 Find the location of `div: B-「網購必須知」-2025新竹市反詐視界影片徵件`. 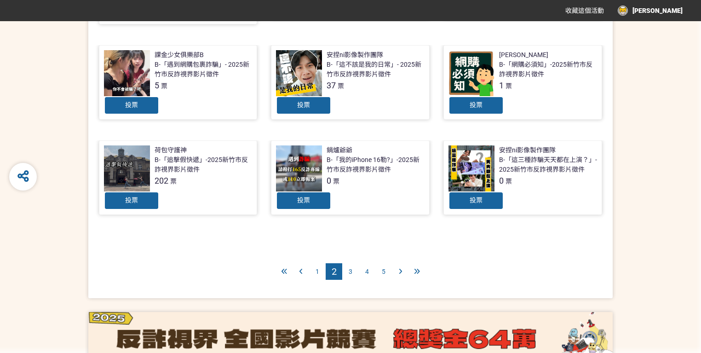

div: B-「網購必須知」-2025新竹市反詐視界影片徵件 is located at coordinates (548, 69).